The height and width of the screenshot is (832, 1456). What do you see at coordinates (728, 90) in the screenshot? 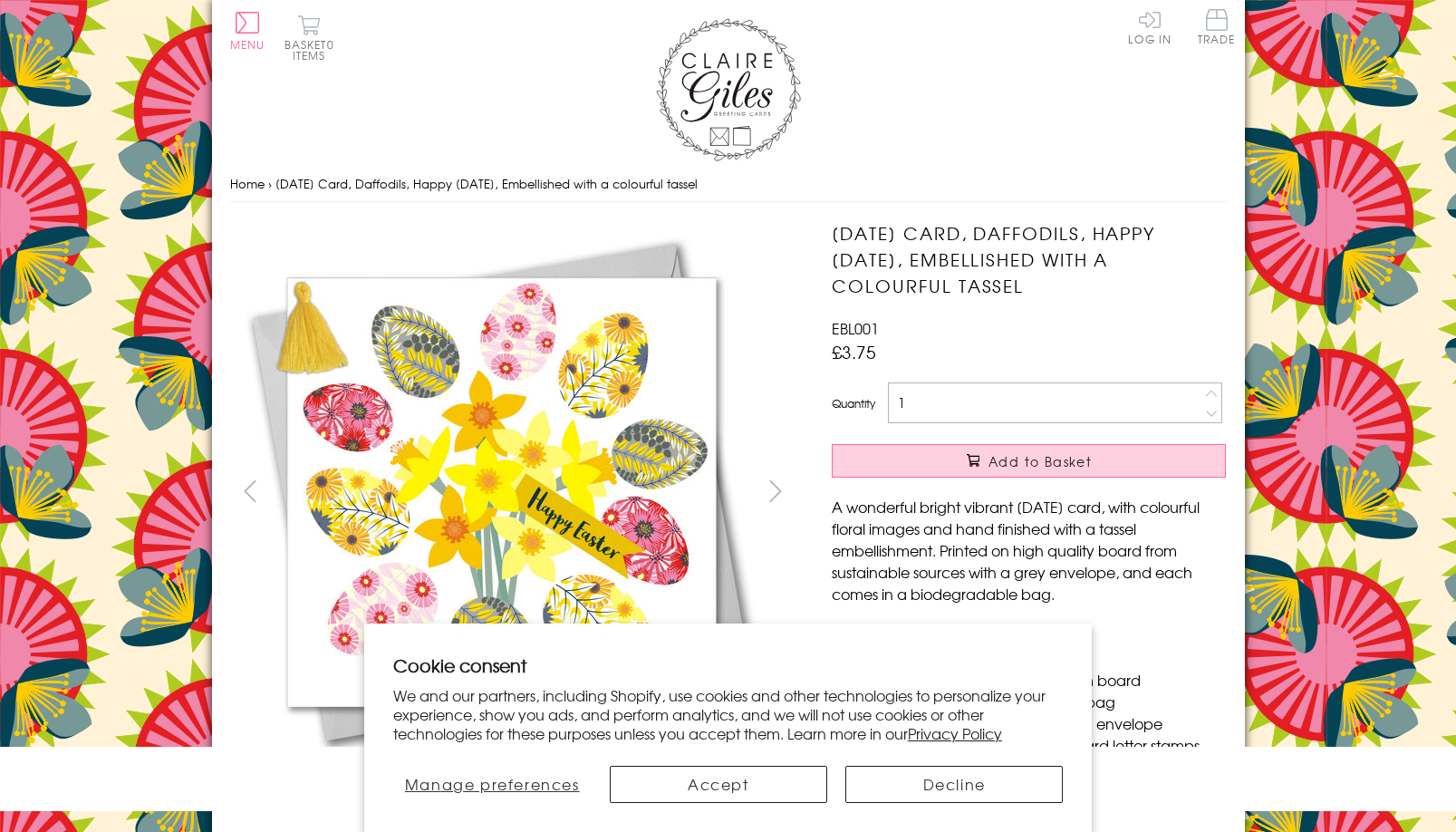
I see `img: Claire Giles Greetings Cards` at bounding box center [728, 90].